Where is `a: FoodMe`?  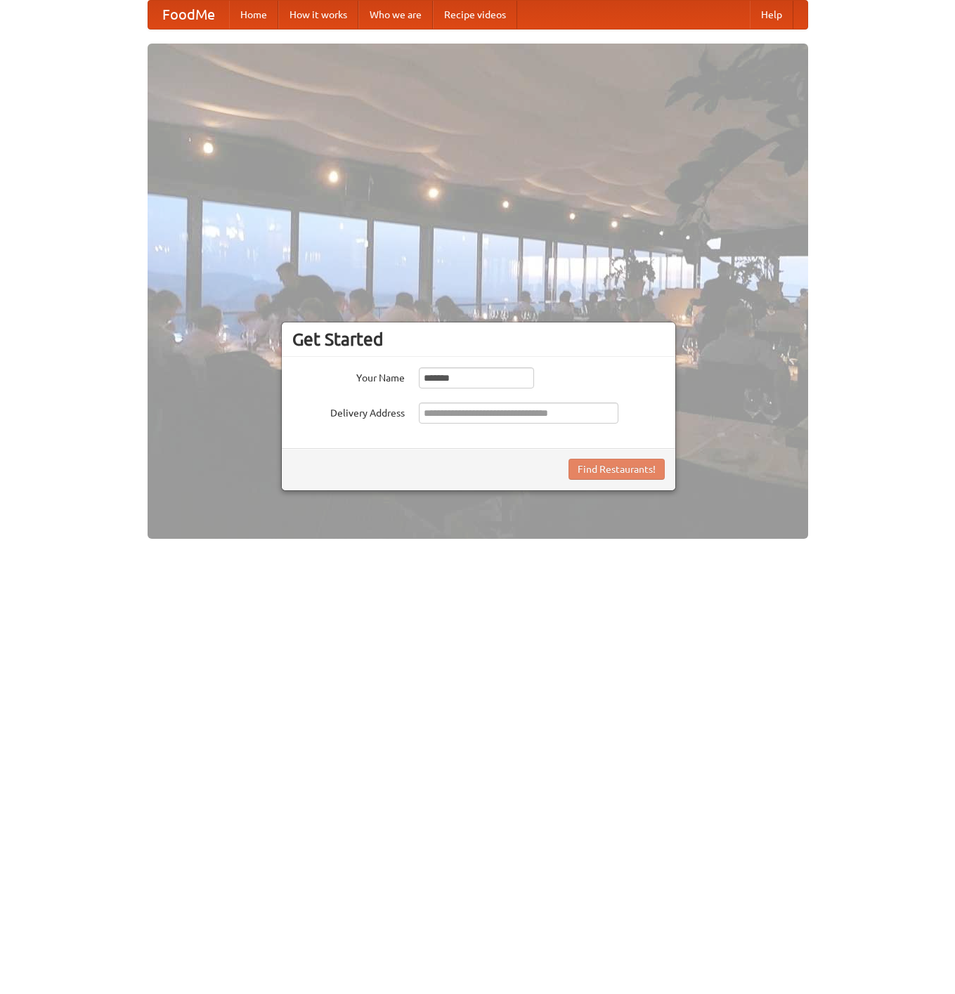
a: FoodMe is located at coordinates (188, 15).